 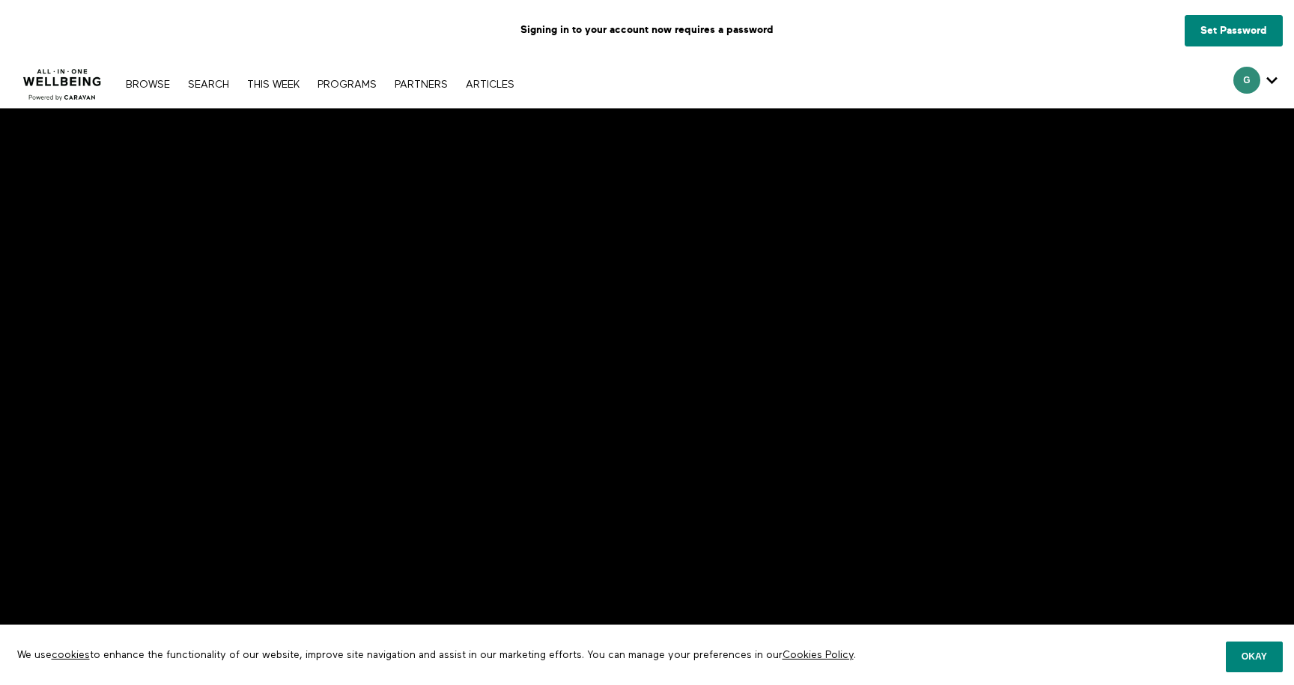 What do you see at coordinates (1234, 31) in the screenshot?
I see `a: Set Password` at bounding box center [1234, 31].